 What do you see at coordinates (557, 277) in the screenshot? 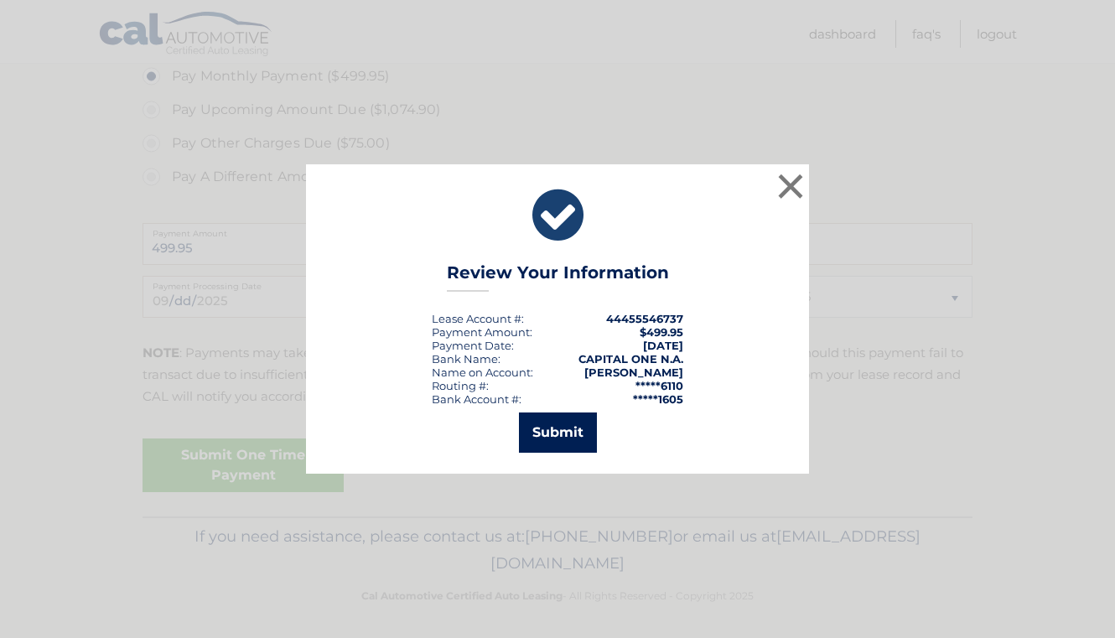
I see `h3: Review Your Information` at bounding box center [557, 277].